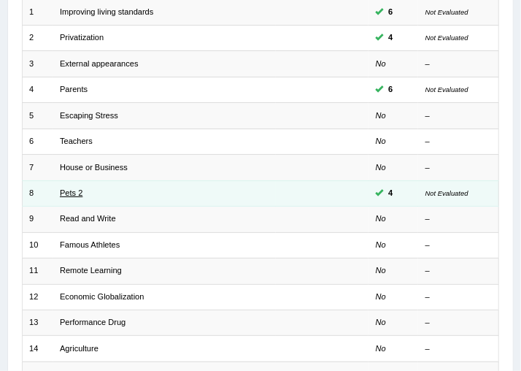  Describe the element at coordinates (37, 323) in the screenshot. I see `td: 13` at that location.